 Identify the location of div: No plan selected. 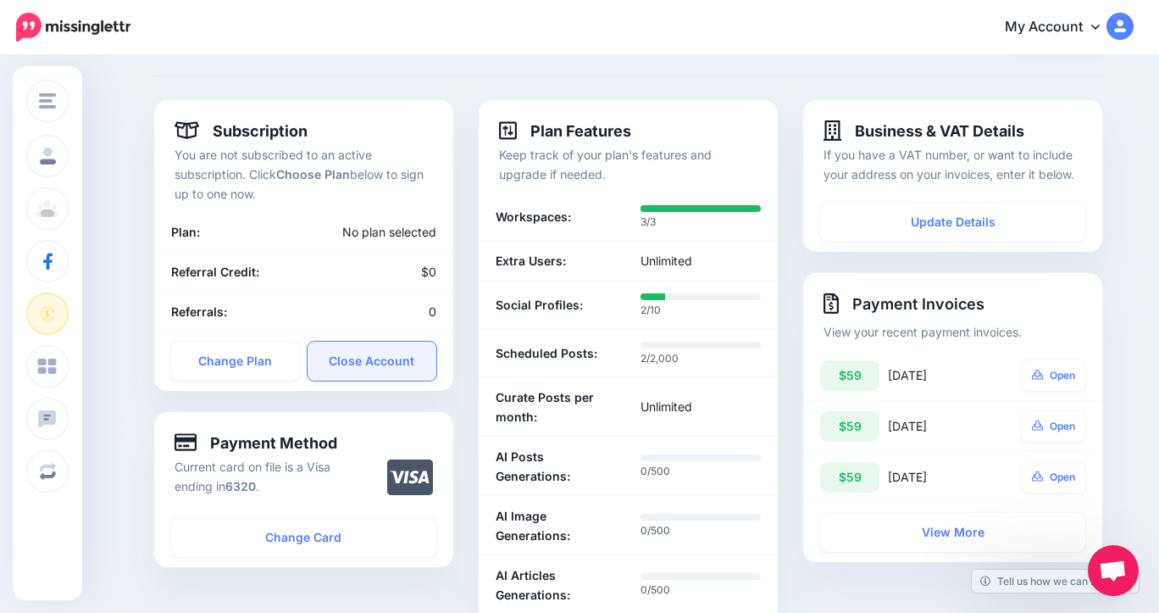
(352, 231).